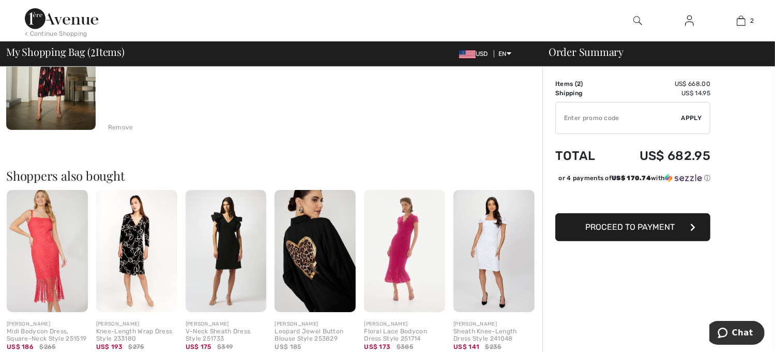  I want to click on span: $265, so click(47, 346).